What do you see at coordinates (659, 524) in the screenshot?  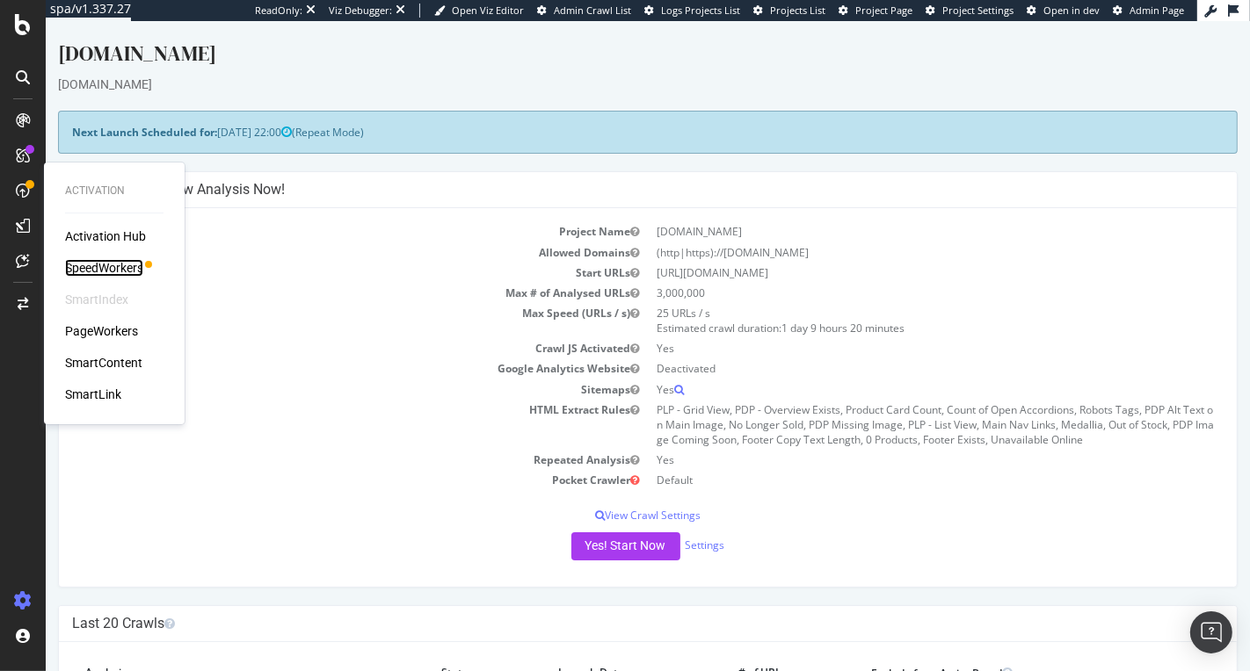 I see `a: Settings` at bounding box center [659, 524].